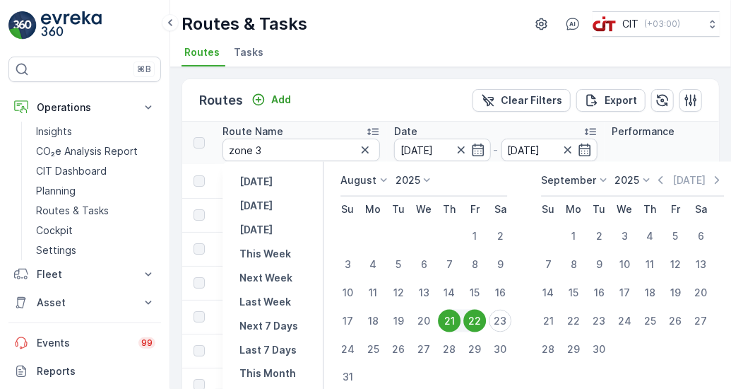 This screenshot has height=389, width=731. I want to click on span: Routes, so click(202, 52).